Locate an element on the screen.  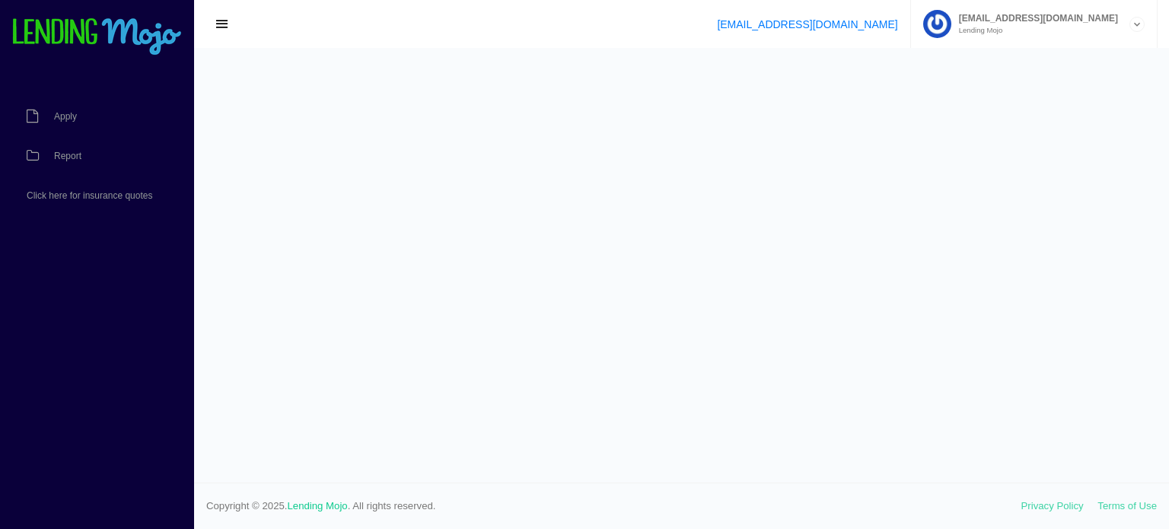
span: Report is located at coordinates (68, 156).